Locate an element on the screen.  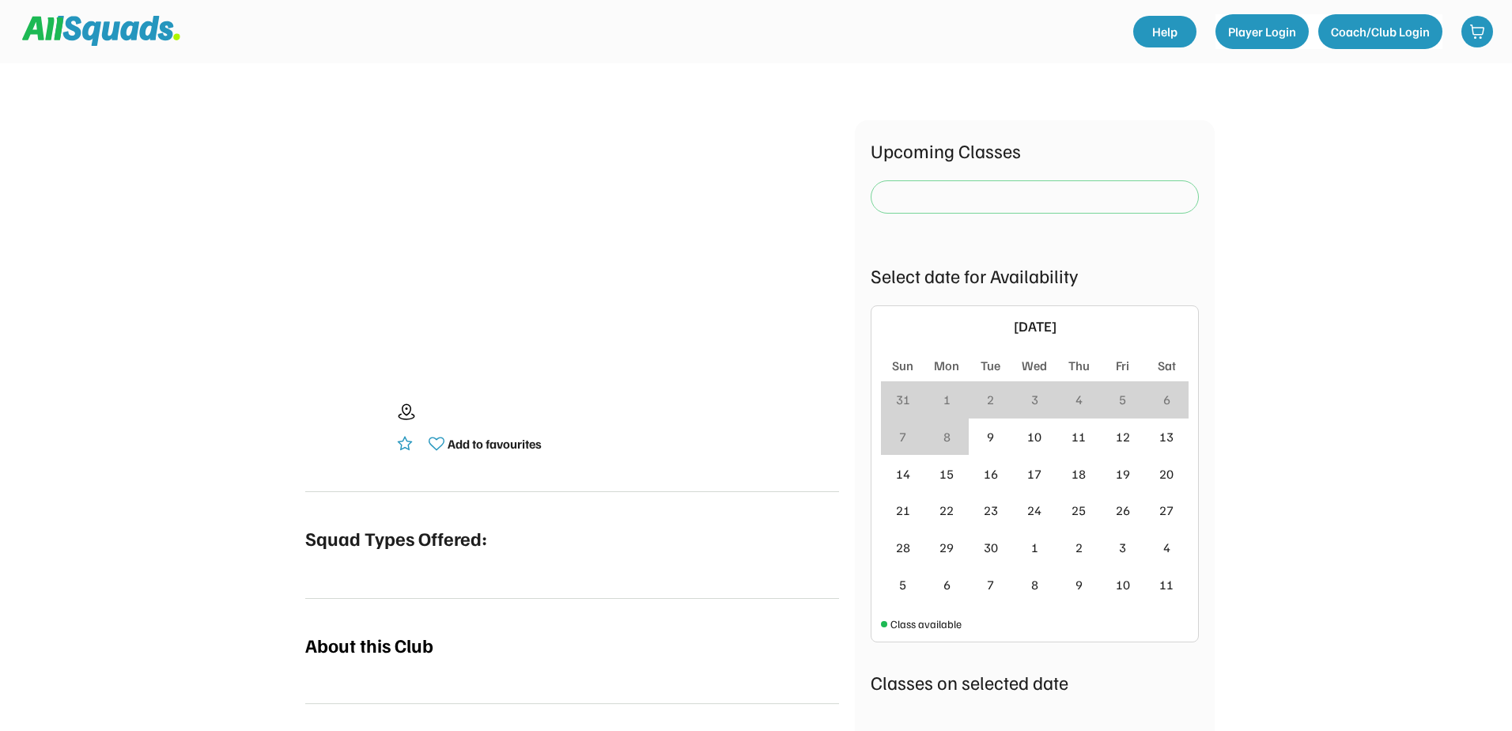
div: 29 is located at coordinates (947, 547).